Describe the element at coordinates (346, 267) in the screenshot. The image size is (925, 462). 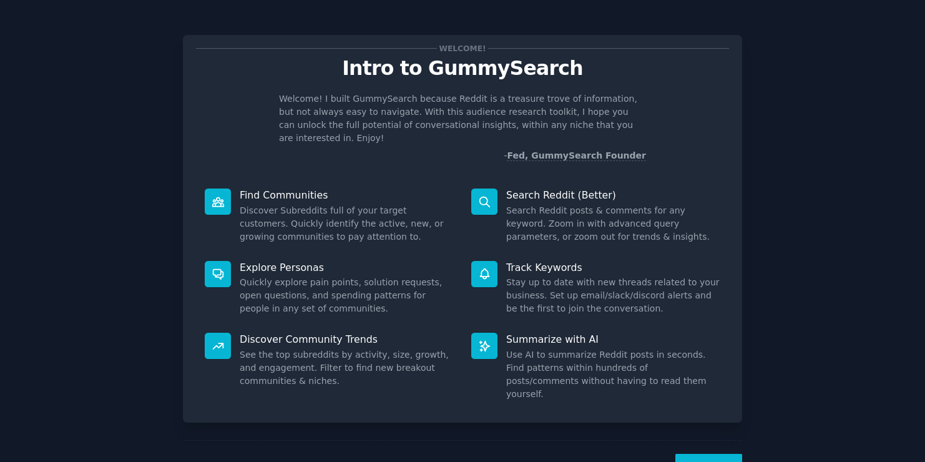
I see `p: Explore Personas` at that location.